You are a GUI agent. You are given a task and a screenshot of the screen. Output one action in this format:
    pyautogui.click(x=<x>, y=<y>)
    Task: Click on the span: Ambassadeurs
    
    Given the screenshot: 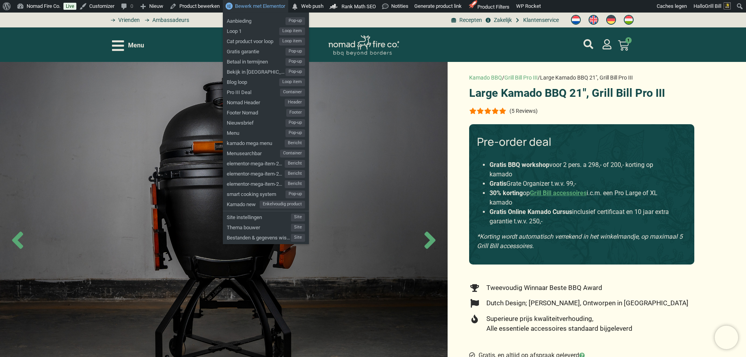 What is the action you would take?
    pyautogui.click(x=170, y=20)
    